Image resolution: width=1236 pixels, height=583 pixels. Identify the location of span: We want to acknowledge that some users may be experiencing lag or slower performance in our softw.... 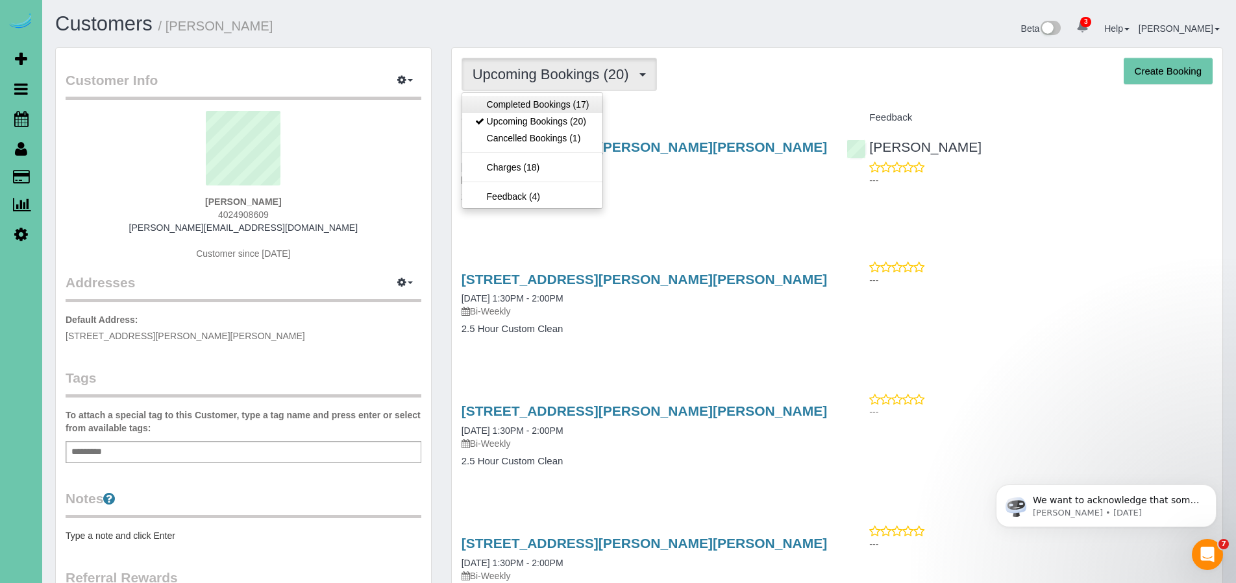
(140, 127).